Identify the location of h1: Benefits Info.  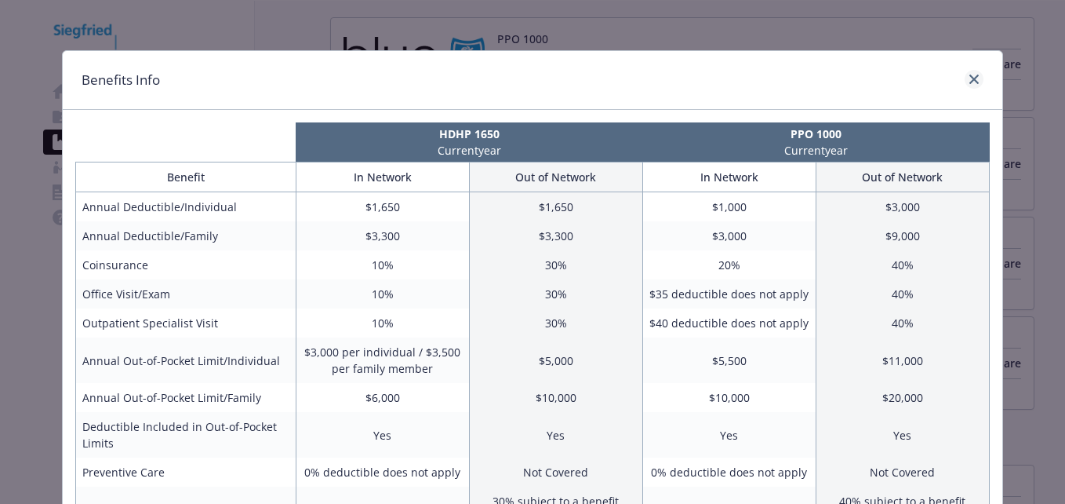
(121, 80).